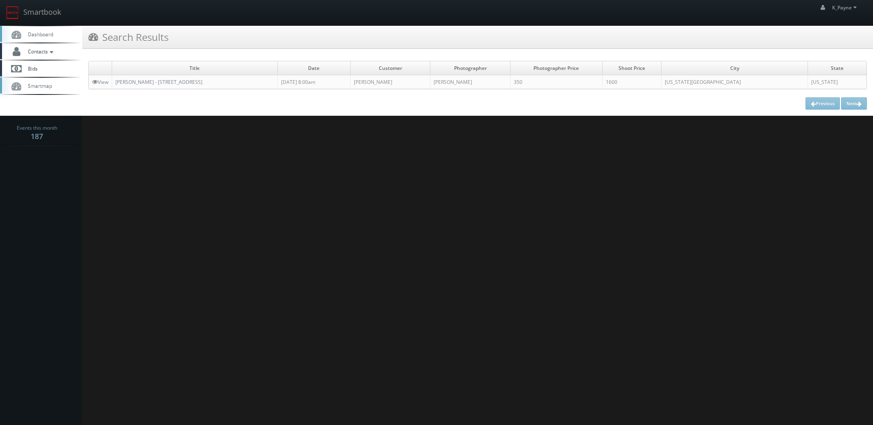 This screenshot has height=425, width=873. I want to click on td: State, so click(837, 68).